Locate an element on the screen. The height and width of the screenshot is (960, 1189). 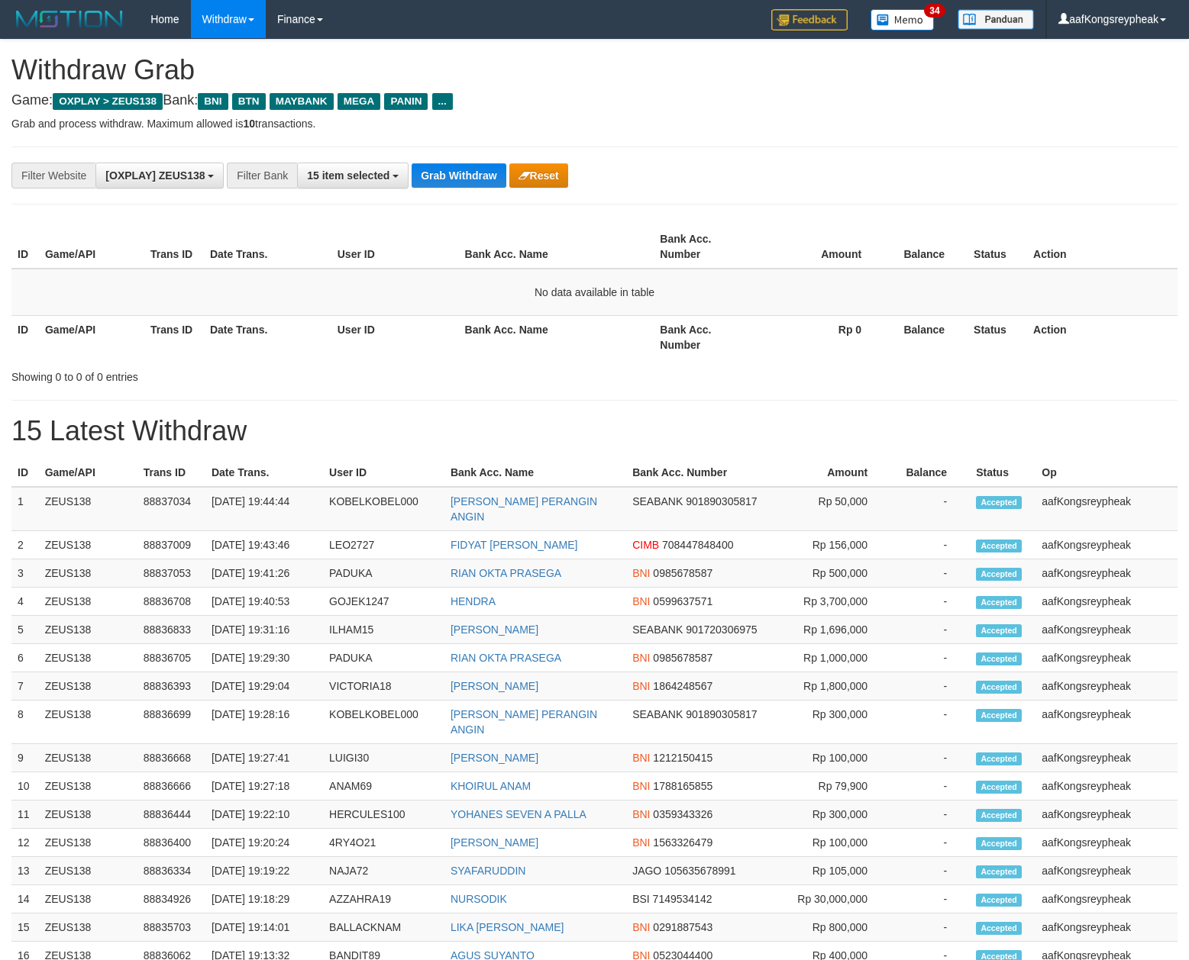
td: Rp 156,000 is located at coordinates (831, 545).